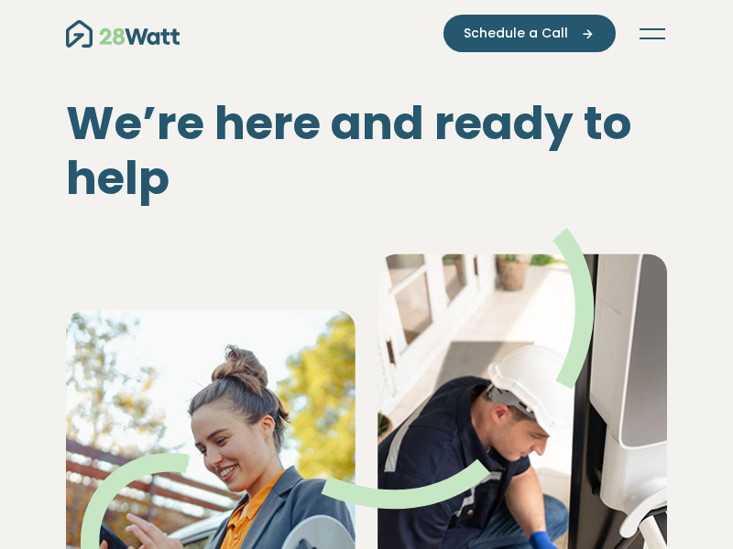 This screenshot has height=549, width=733. I want to click on button: Toggle navigation, so click(652, 34).